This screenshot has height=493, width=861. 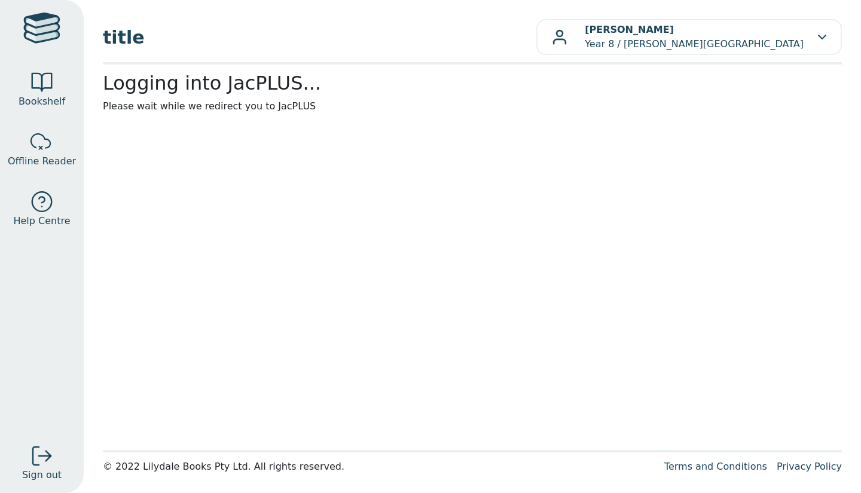 What do you see at coordinates (42, 475) in the screenshot?
I see `span: Sign out` at bounding box center [42, 475].